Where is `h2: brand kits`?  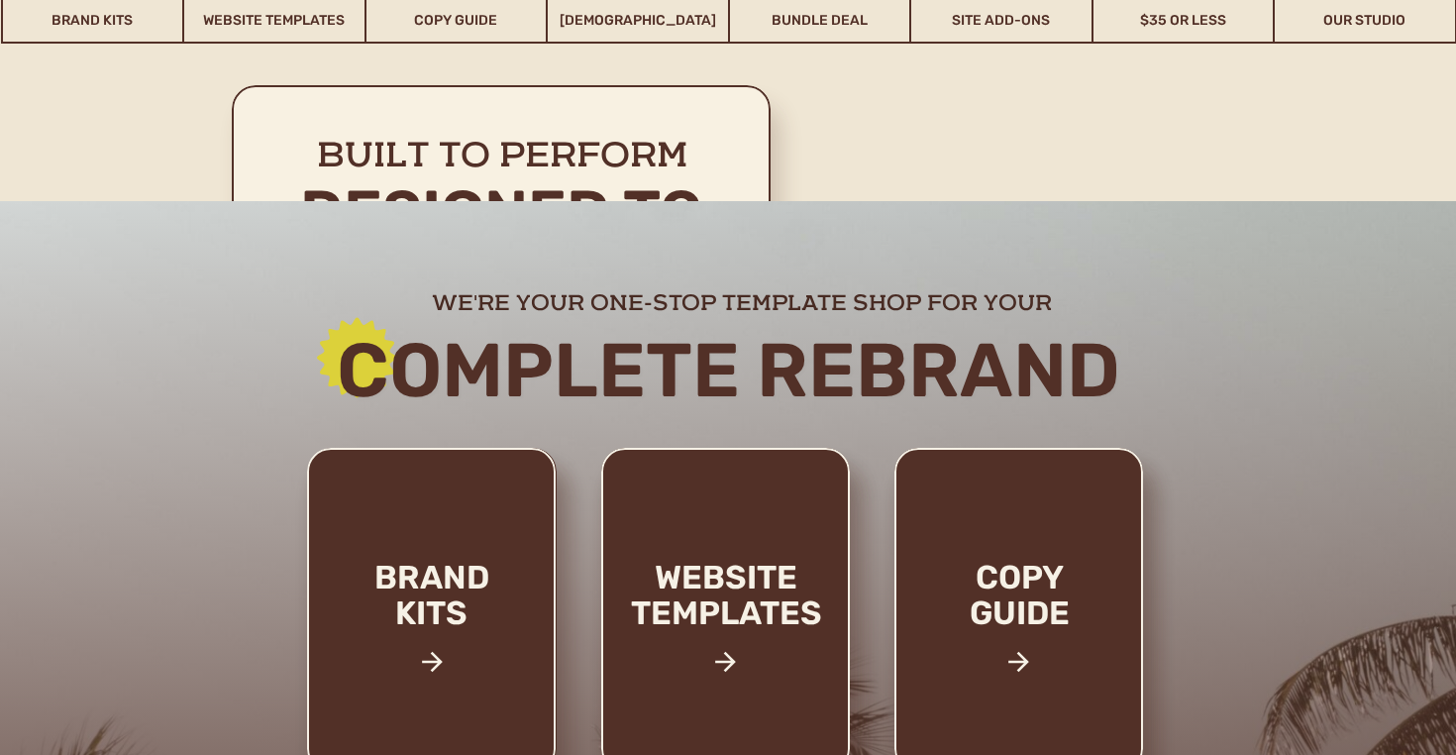 h2: brand kits is located at coordinates (431, 628).